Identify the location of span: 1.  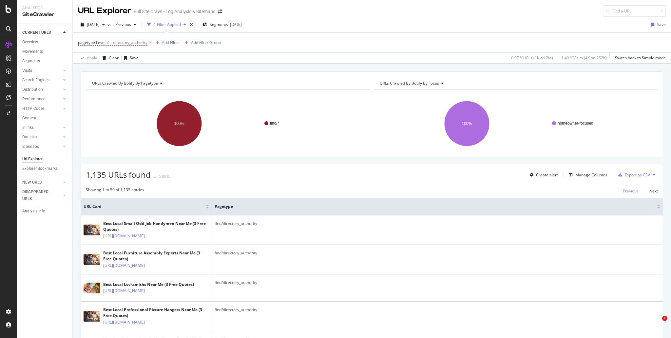
(665, 318).